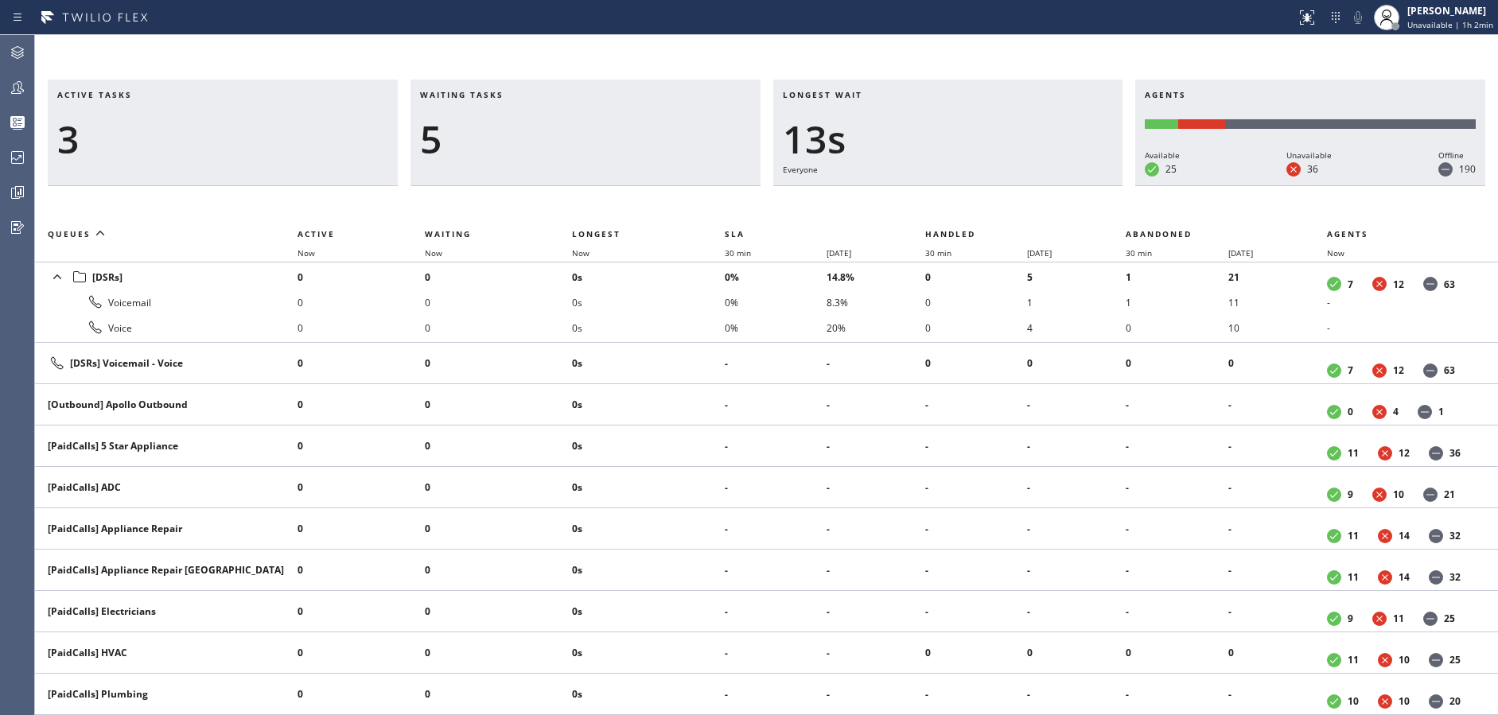 The width and height of the screenshot is (1498, 715). I want to click on div: [PaidCalls] 5 Star Appliance, so click(166, 446).